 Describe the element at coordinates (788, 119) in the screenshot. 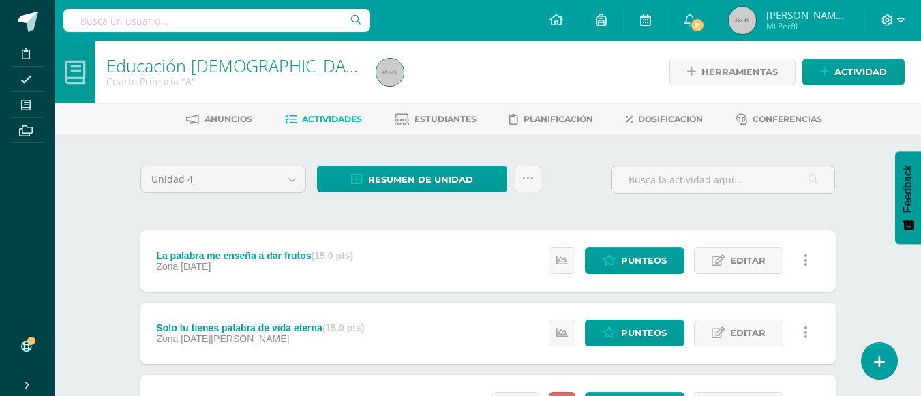

I see `span: Conferencias` at that location.